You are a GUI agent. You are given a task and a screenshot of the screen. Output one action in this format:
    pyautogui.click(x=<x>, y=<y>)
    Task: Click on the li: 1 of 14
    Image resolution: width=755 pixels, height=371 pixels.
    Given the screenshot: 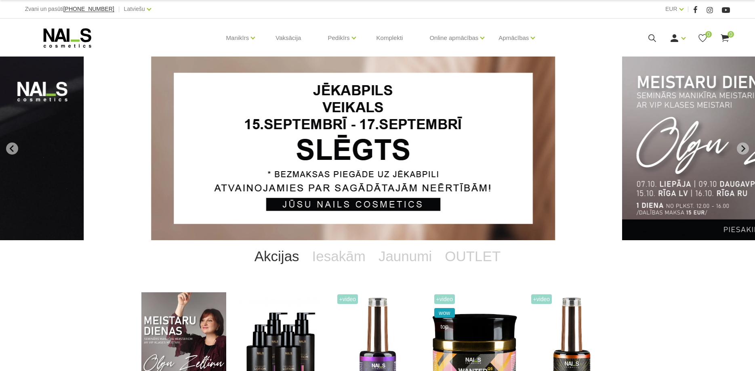 What is the action you would take?
    pyautogui.click(x=377, y=148)
    